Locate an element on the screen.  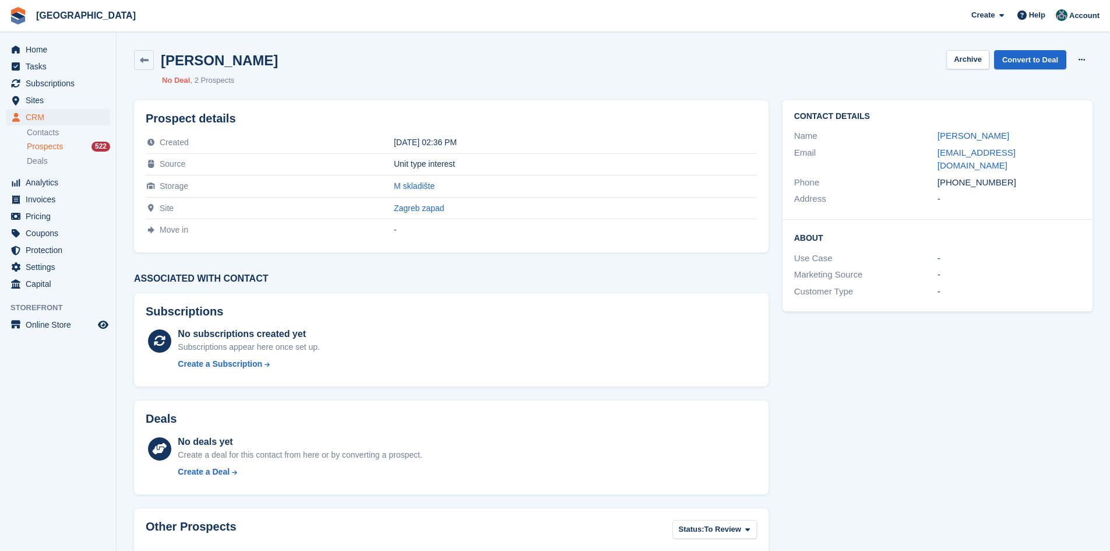
li: No Deal is located at coordinates (176, 80).